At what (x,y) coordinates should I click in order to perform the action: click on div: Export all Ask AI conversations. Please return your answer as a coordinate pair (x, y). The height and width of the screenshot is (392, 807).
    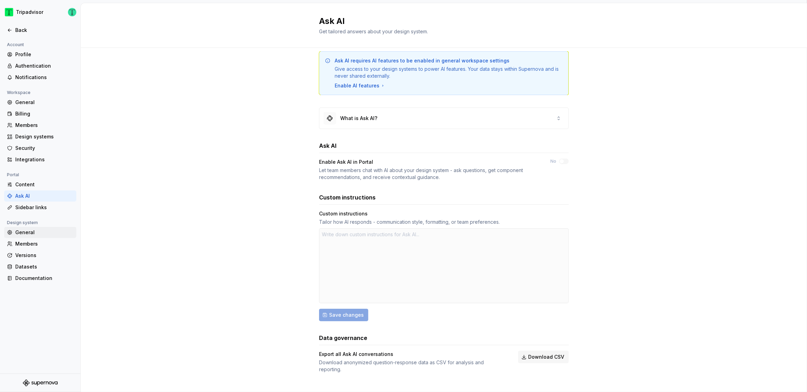
    Looking at the image, I should click on (356, 354).